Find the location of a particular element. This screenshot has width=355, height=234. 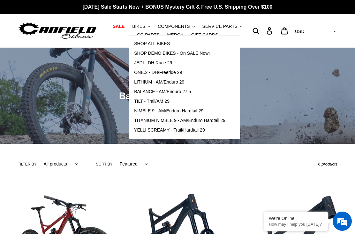

span: NIMBLE 9 - AM/Enduro Hardtail 29 is located at coordinates (169, 111).